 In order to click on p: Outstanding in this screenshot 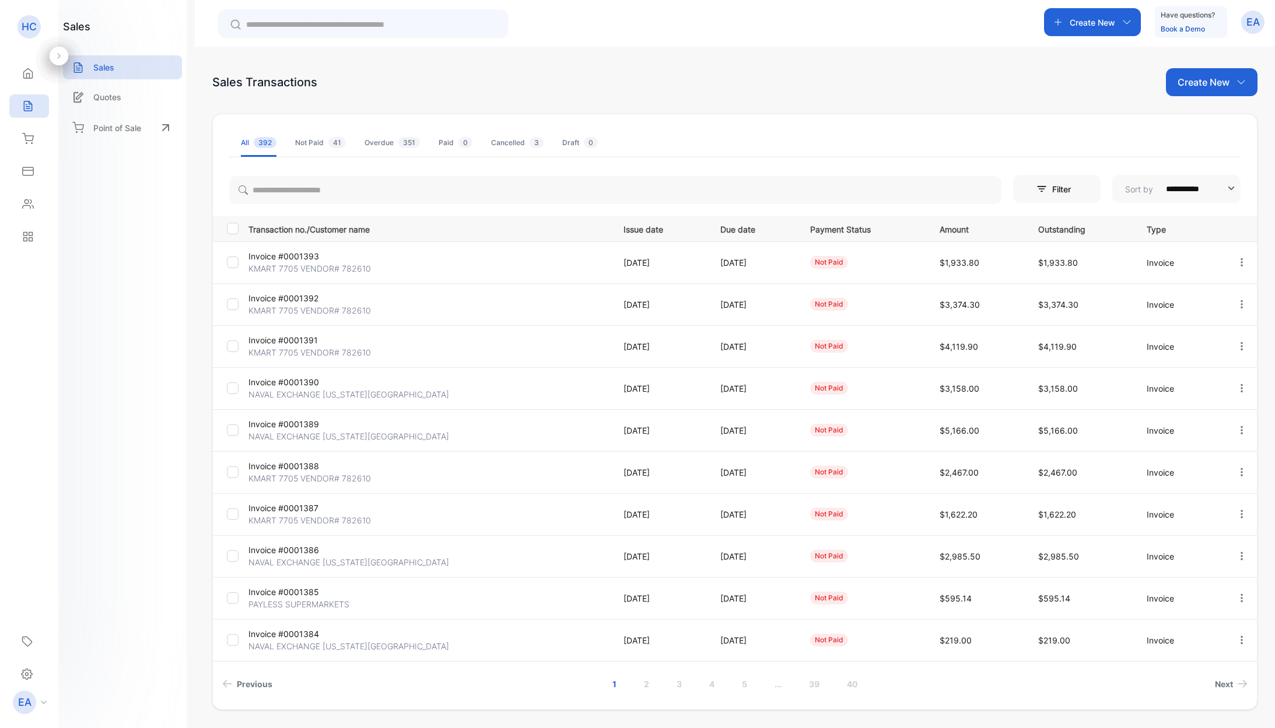, I will do `click(1080, 228)`.